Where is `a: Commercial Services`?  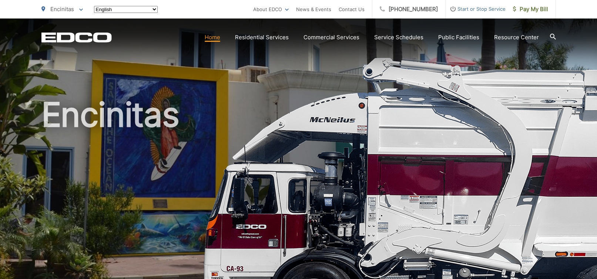 a: Commercial Services is located at coordinates (331, 37).